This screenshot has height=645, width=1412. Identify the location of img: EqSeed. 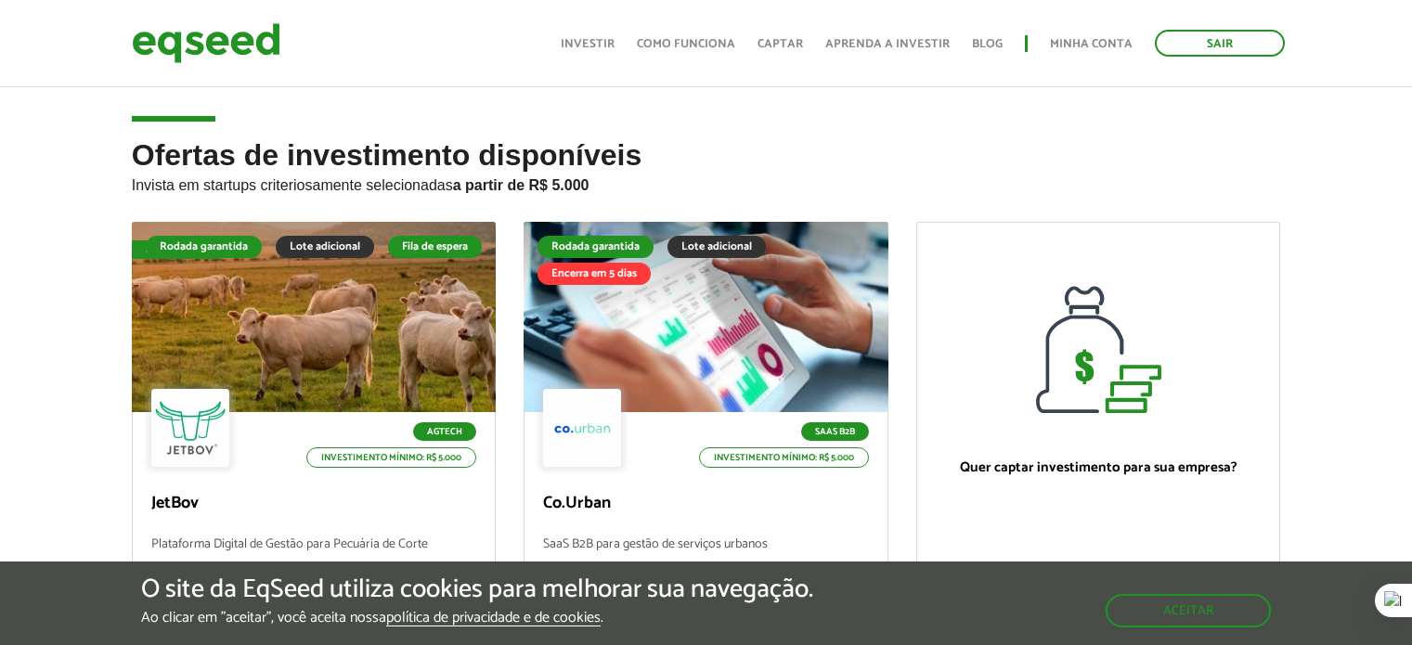
(206, 43).